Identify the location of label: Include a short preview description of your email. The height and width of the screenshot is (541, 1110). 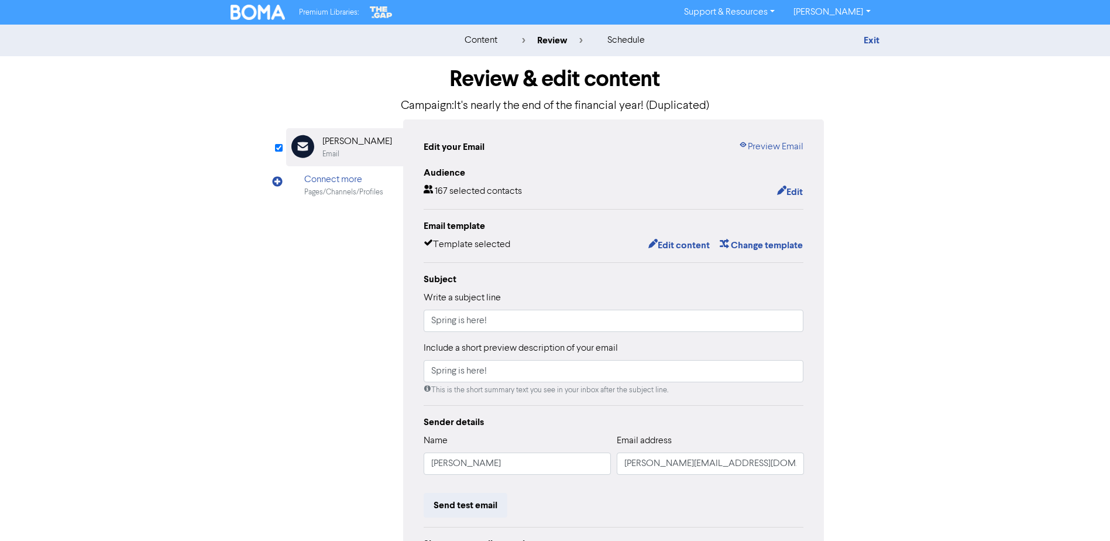
(521, 348).